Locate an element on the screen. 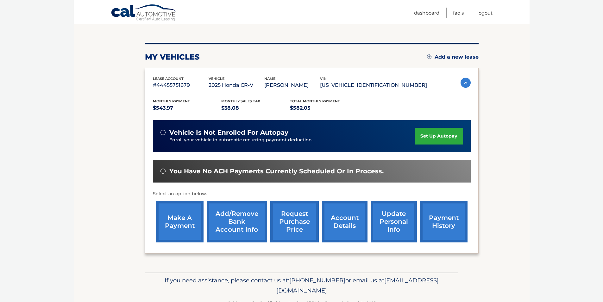 This screenshot has height=302, width=603. a: make a payment is located at coordinates (180, 221).